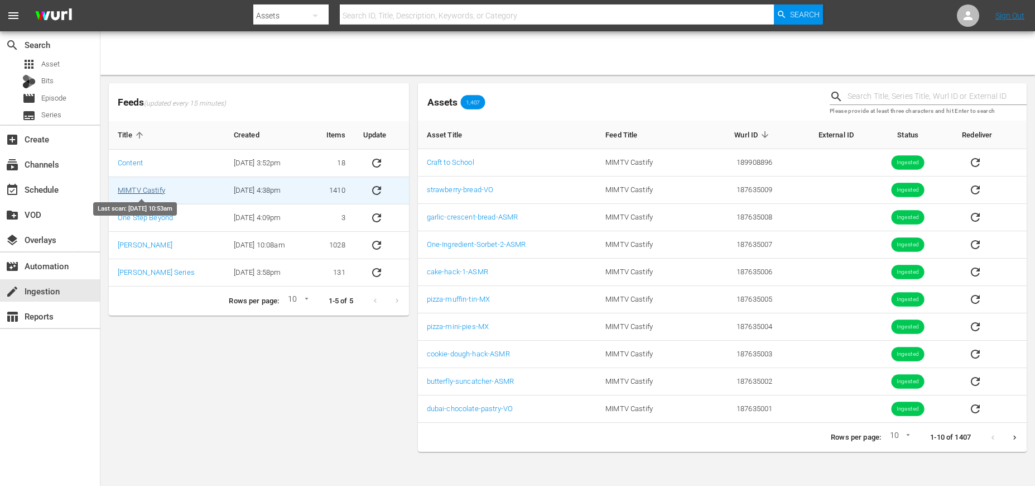 The height and width of the screenshot is (486, 1035). Describe the element at coordinates (382, 135) in the screenshot. I see `th: Update` at that location.